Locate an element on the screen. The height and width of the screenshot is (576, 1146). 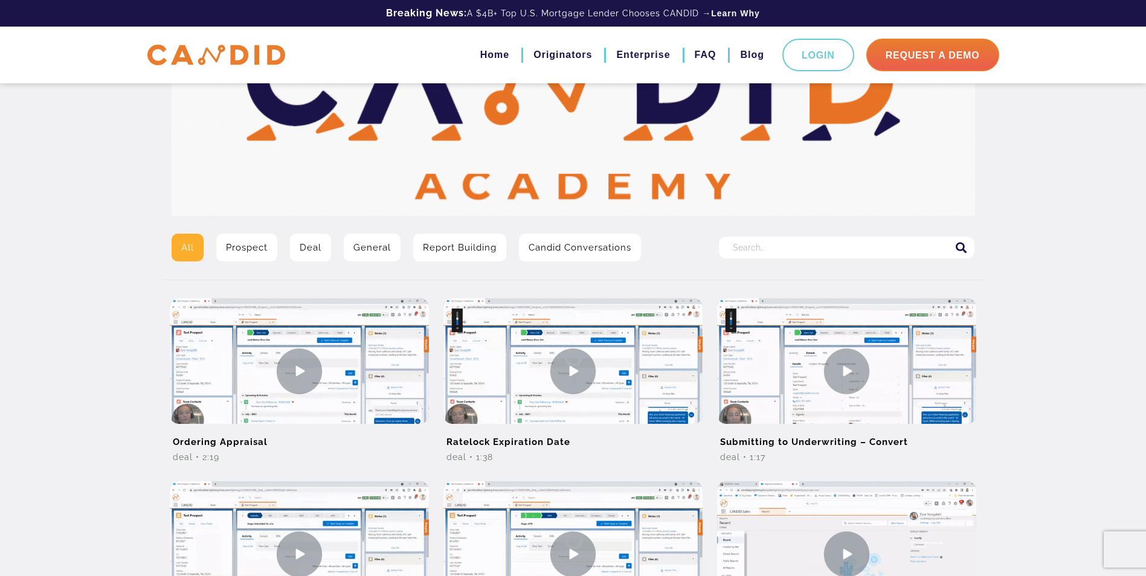
a: Enterprise is located at coordinates (643, 55).